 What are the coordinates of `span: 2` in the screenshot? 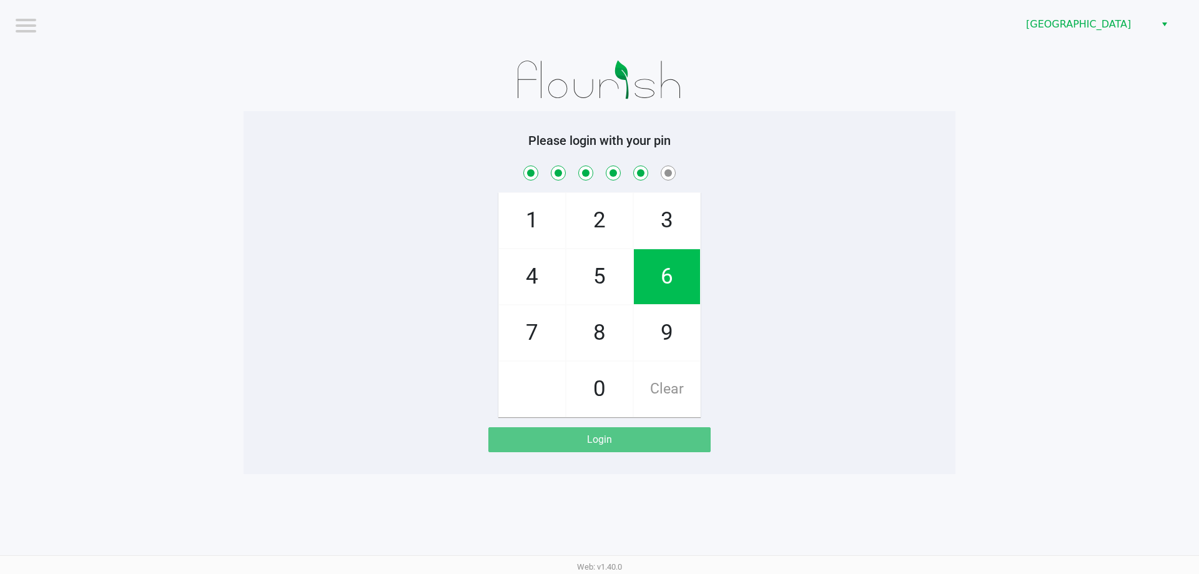 It's located at (600, 220).